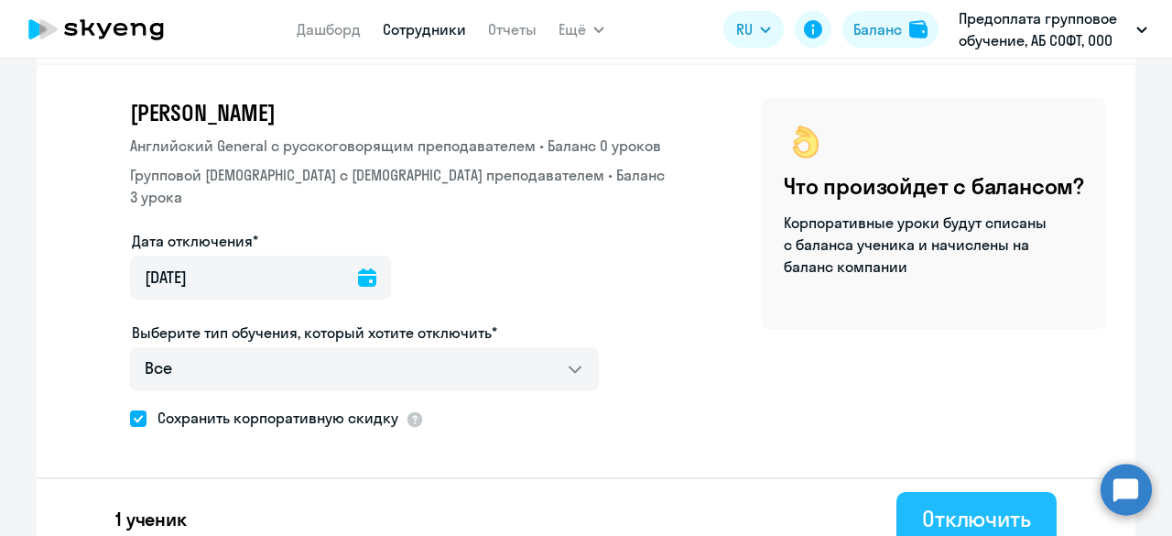 The height and width of the screenshot is (536, 1172). I want to click on h4: Что произойдет с балансом?, so click(934, 186).